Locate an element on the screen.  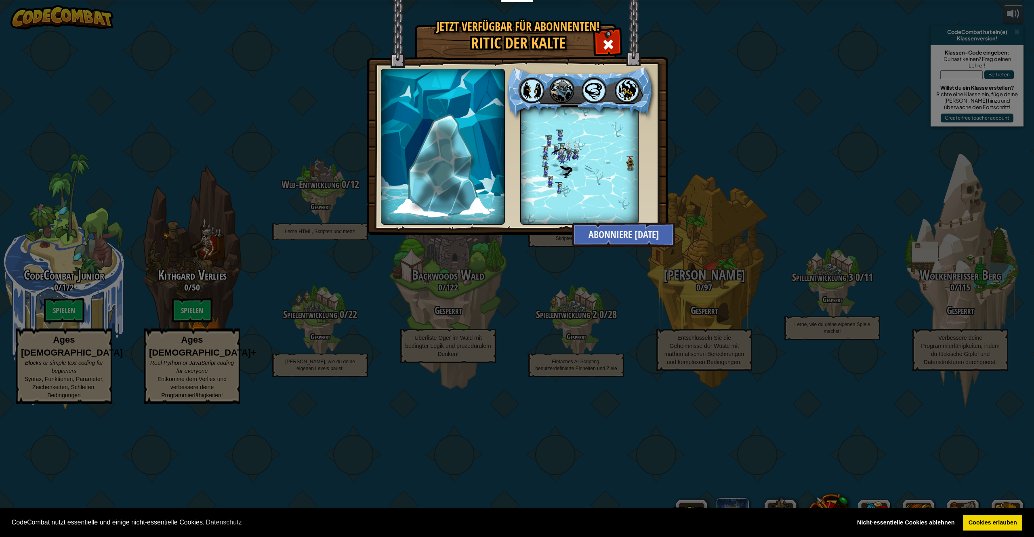
span: CodeCombat nutzt essentielle und einige nicht-essentielle Cookies. is located at coordinates (429, 522).